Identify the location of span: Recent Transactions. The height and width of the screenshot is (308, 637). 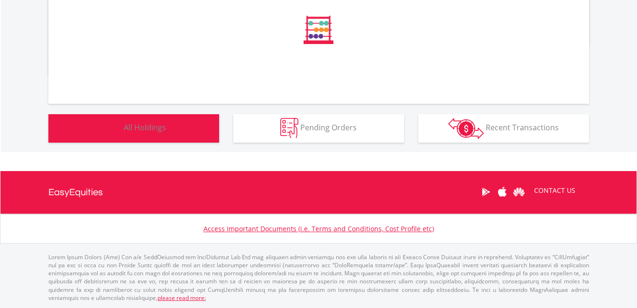
(522, 128).